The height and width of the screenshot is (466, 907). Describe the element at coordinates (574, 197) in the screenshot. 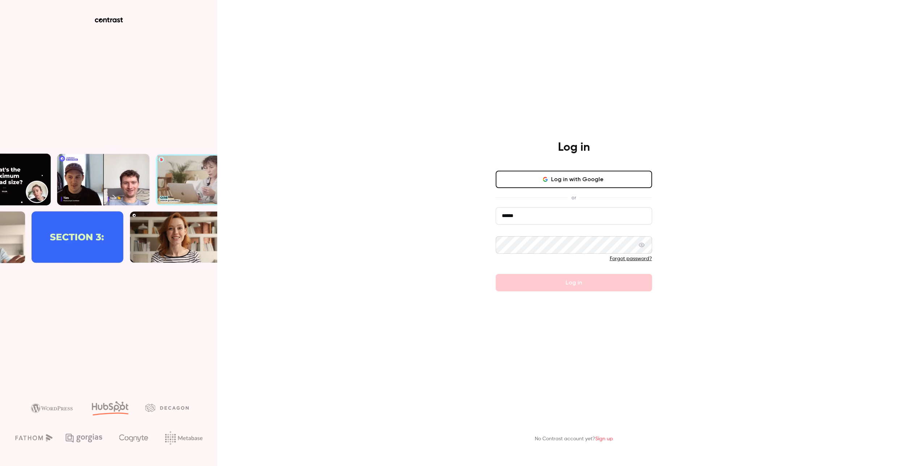

I see `span: or` at that location.